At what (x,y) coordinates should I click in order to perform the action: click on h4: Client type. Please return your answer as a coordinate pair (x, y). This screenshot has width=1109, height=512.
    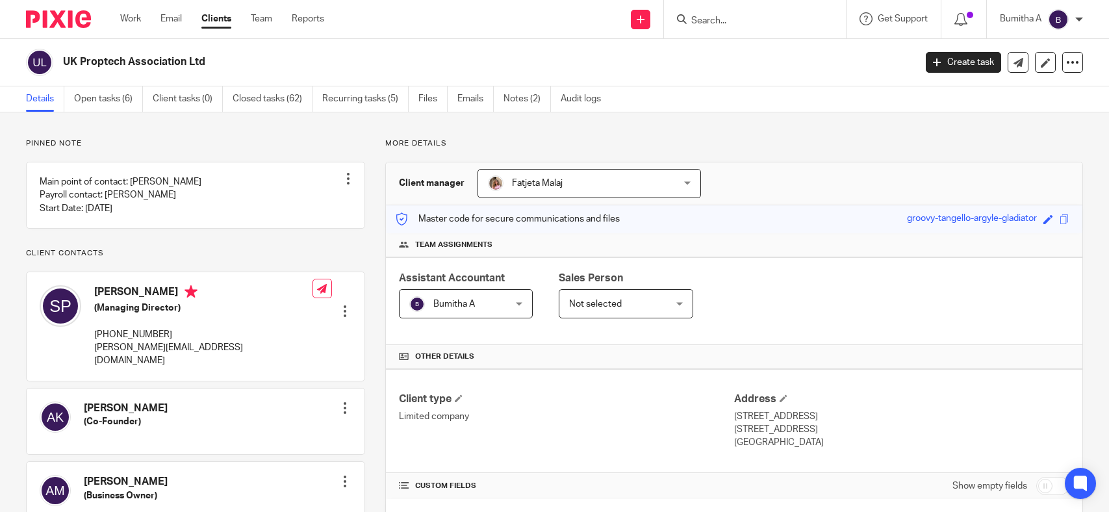
    Looking at the image, I should click on (566, 399).